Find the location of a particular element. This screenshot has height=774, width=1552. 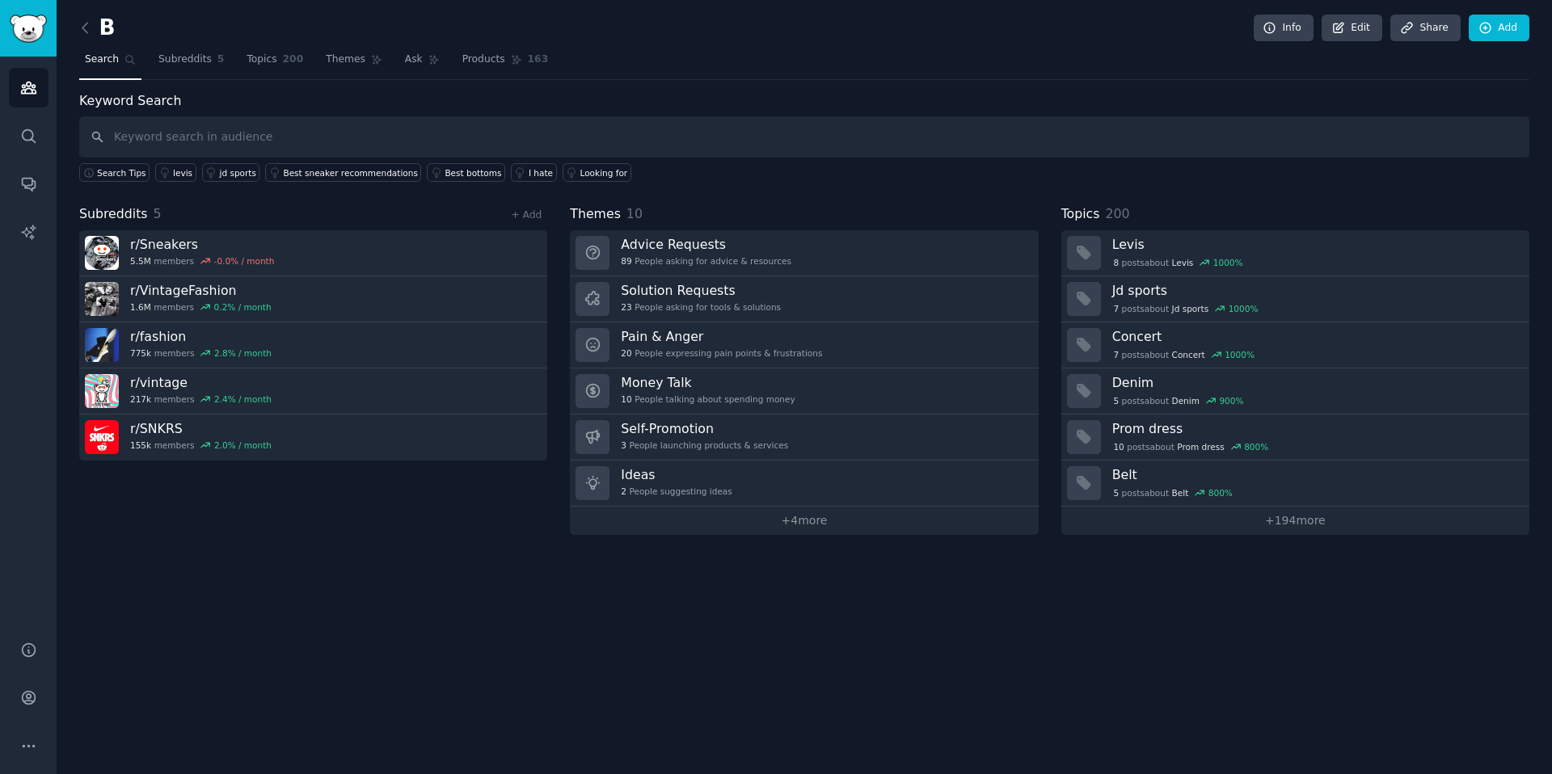

a: jd sports is located at coordinates (231, 172).